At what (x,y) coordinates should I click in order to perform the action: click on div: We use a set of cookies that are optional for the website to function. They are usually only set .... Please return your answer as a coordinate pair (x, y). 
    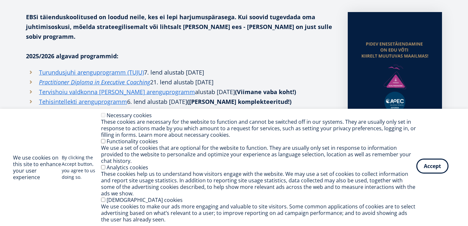
    Looking at the image, I should click on (259, 154).